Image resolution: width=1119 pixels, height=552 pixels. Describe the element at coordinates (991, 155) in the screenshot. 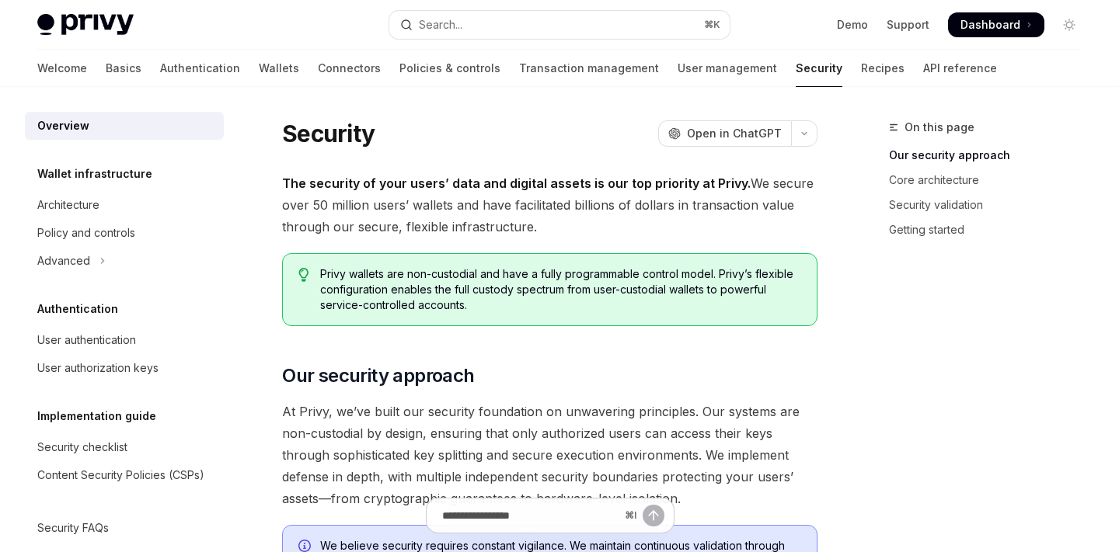

I see `a: Our security approach` at that location.